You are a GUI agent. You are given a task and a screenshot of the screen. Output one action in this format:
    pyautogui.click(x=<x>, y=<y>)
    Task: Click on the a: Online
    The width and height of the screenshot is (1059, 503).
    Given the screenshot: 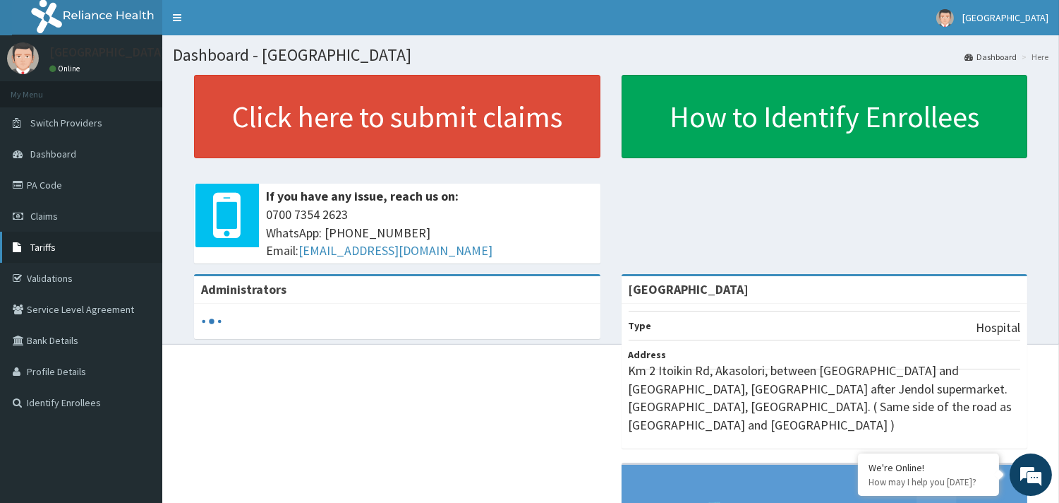 What is the action you would take?
    pyautogui.click(x=66, y=68)
    